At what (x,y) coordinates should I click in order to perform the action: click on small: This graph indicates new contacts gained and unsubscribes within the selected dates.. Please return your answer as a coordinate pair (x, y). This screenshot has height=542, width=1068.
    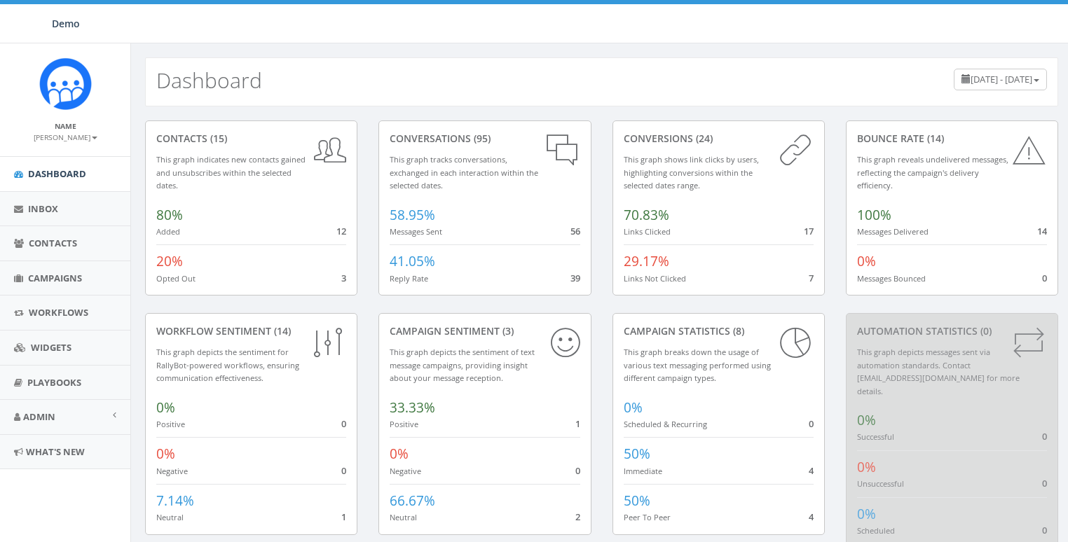
    Looking at the image, I should click on (231, 172).